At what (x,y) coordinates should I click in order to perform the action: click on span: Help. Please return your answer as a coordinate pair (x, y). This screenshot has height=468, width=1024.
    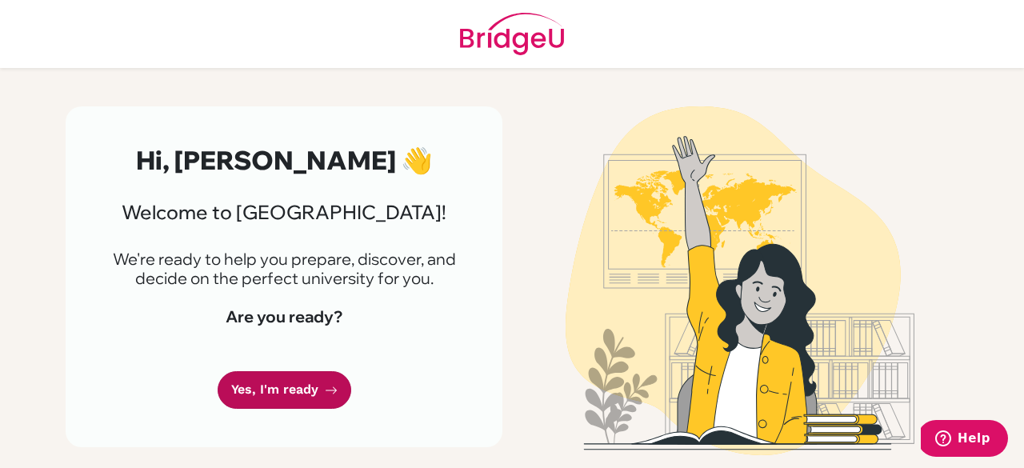
    Looking at the image, I should click on (53, 18).